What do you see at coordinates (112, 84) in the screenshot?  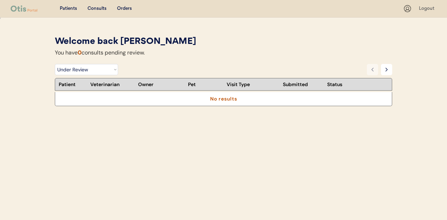 I see `div: Veterinarian` at bounding box center [112, 84].